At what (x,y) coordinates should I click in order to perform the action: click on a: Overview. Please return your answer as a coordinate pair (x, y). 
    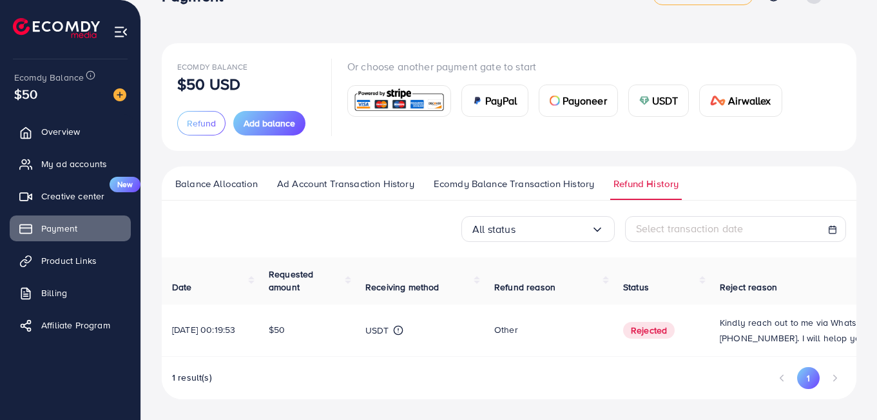
    Looking at the image, I should click on (70, 132).